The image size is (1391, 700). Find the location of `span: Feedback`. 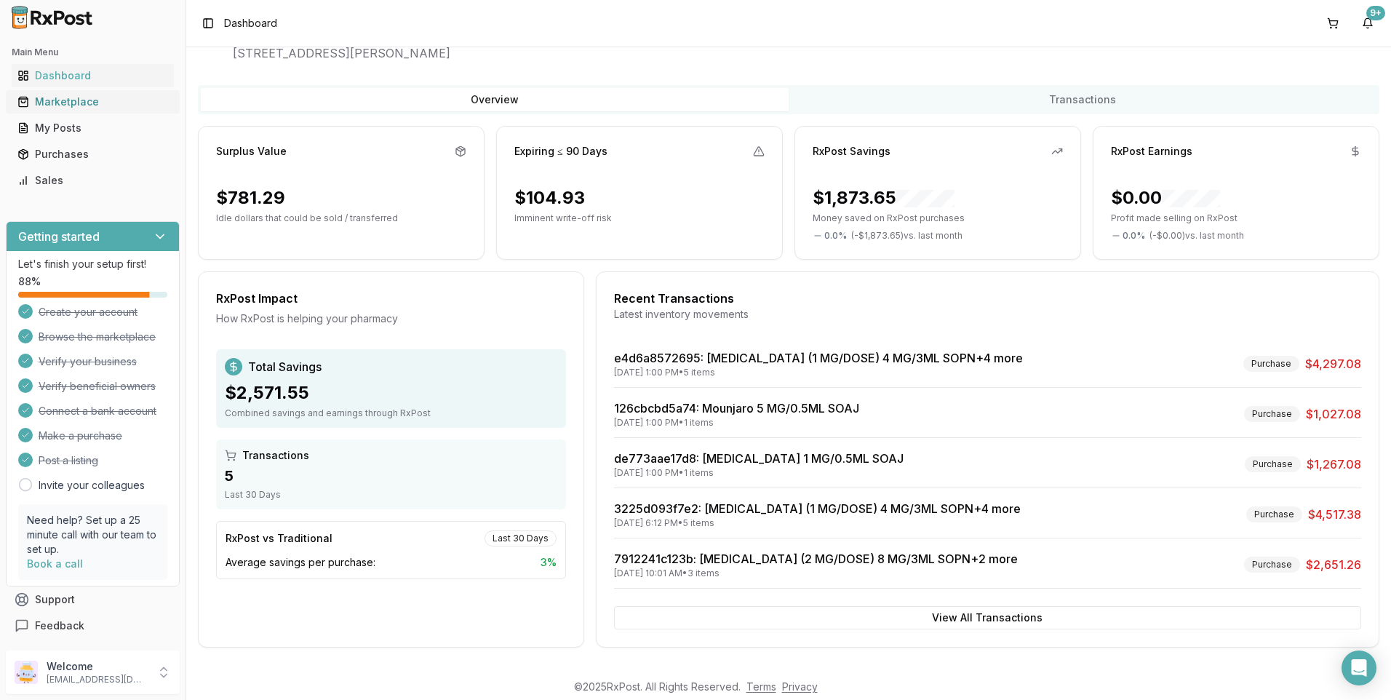

span: Feedback is located at coordinates (60, 626).